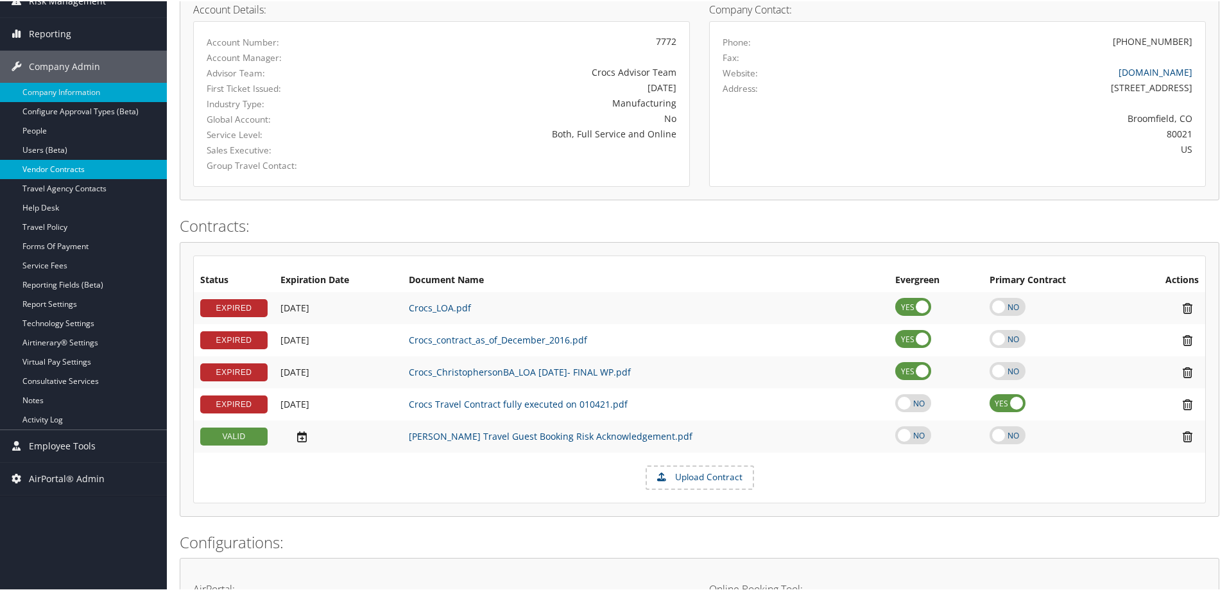 This screenshot has height=590, width=1227. I want to click on label: First Ticket Issued:, so click(279, 87).